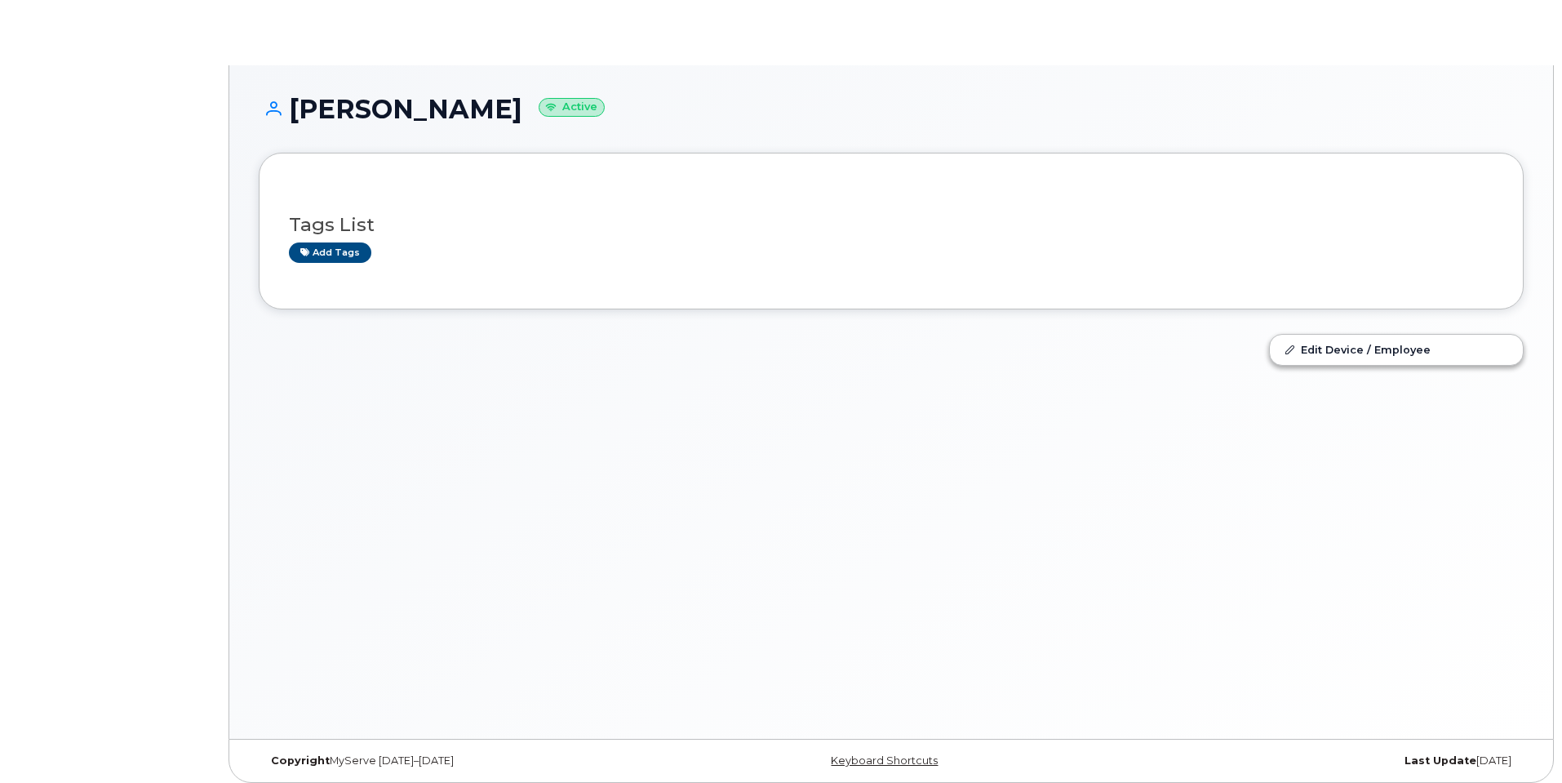 The width and height of the screenshot is (1562, 783). I want to click on strong: Last Update, so click(1441, 760).